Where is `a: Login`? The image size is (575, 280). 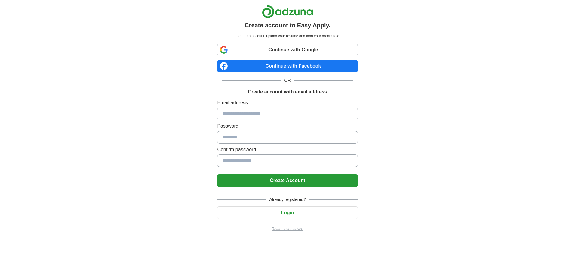 a: Login is located at coordinates (287, 213).